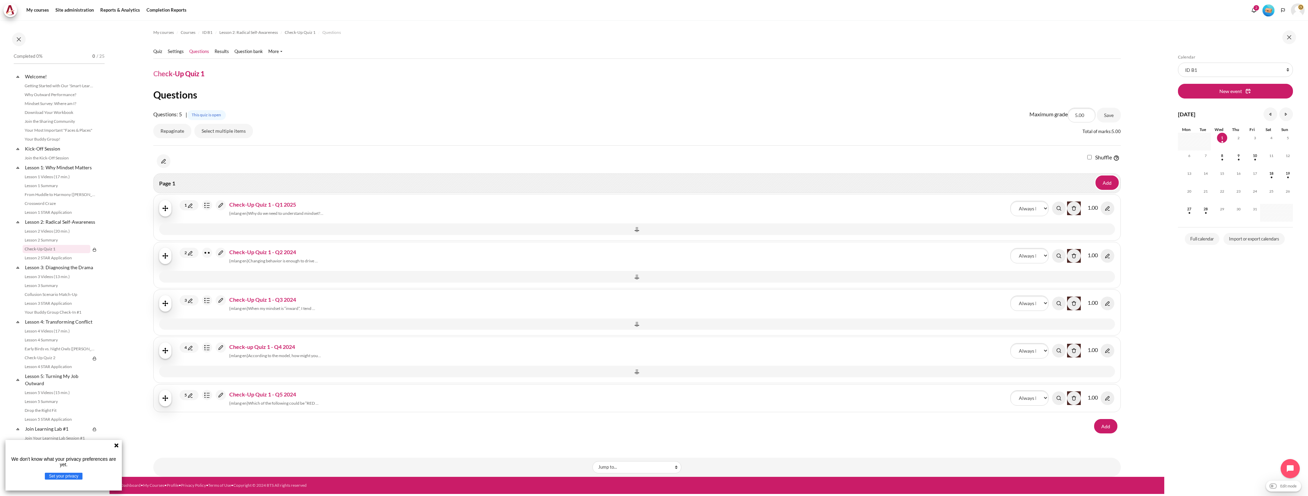 The height and width of the screenshot is (496, 1308). Describe the element at coordinates (1254, 239) in the screenshot. I see `a: Import or export calendars` at that location.